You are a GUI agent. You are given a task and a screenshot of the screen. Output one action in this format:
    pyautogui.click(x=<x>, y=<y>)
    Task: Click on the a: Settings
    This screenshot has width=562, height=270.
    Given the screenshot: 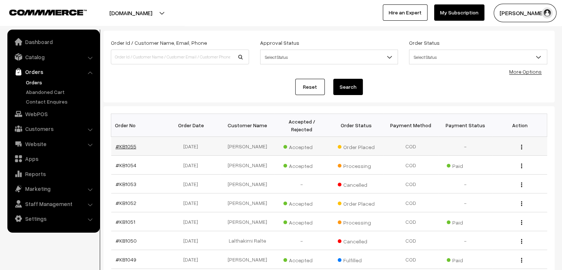 What is the action you would take?
    pyautogui.click(x=53, y=218)
    